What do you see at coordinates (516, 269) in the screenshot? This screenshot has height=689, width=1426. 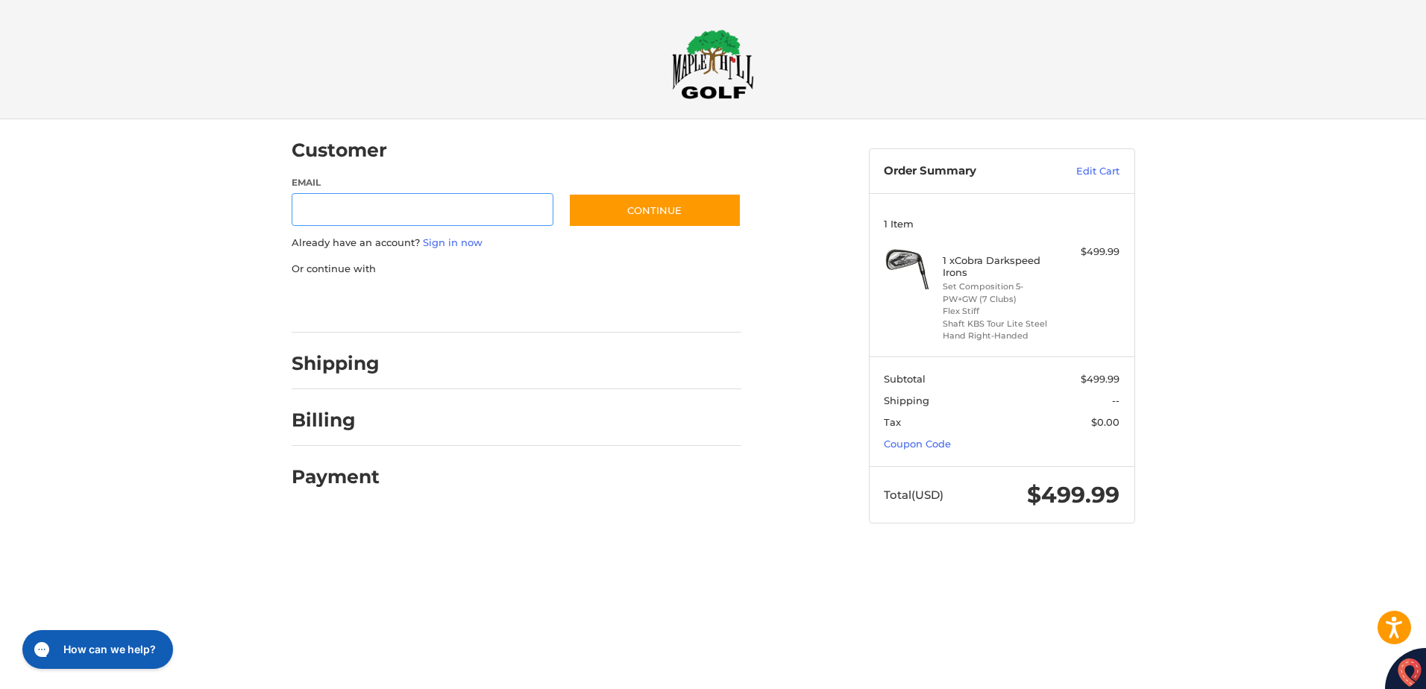 I see `p: Or continue with` at bounding box center [516, 269].